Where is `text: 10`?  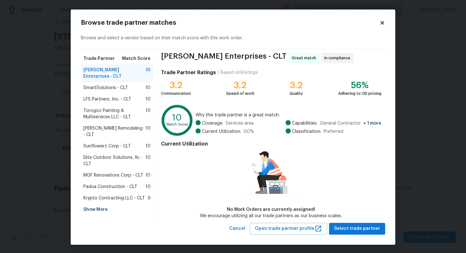
text: 10 is located at coordinates (177, 118).